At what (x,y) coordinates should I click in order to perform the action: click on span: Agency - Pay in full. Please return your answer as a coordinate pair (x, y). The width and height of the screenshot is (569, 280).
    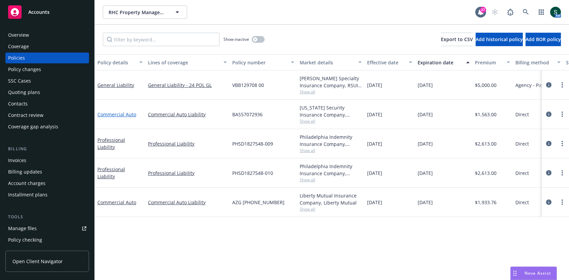
    Looking at the image, I should click on (537, 85).